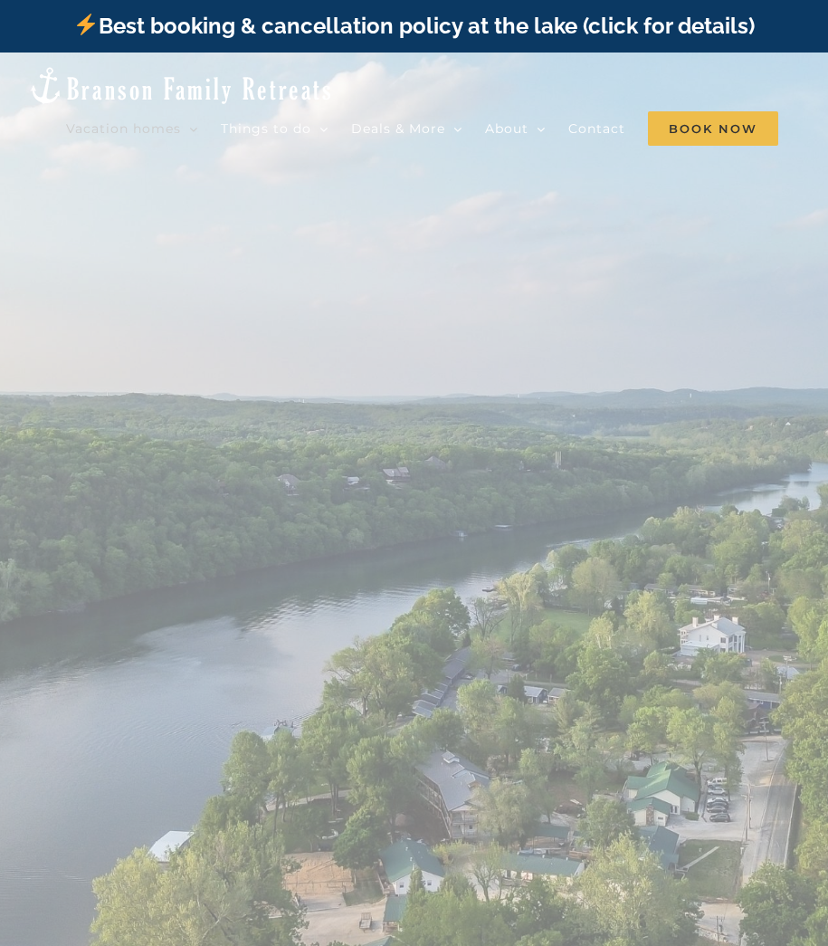  What do you see at coordinates (406, 129) in the screenshot?
I see `a: Deals & More` at bounding box center [406, 129].